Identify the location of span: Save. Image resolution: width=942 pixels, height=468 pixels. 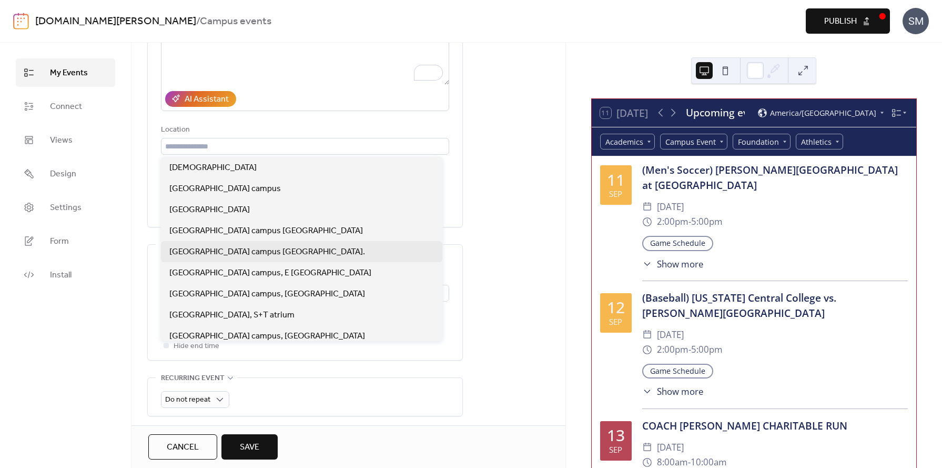
(249, 447).